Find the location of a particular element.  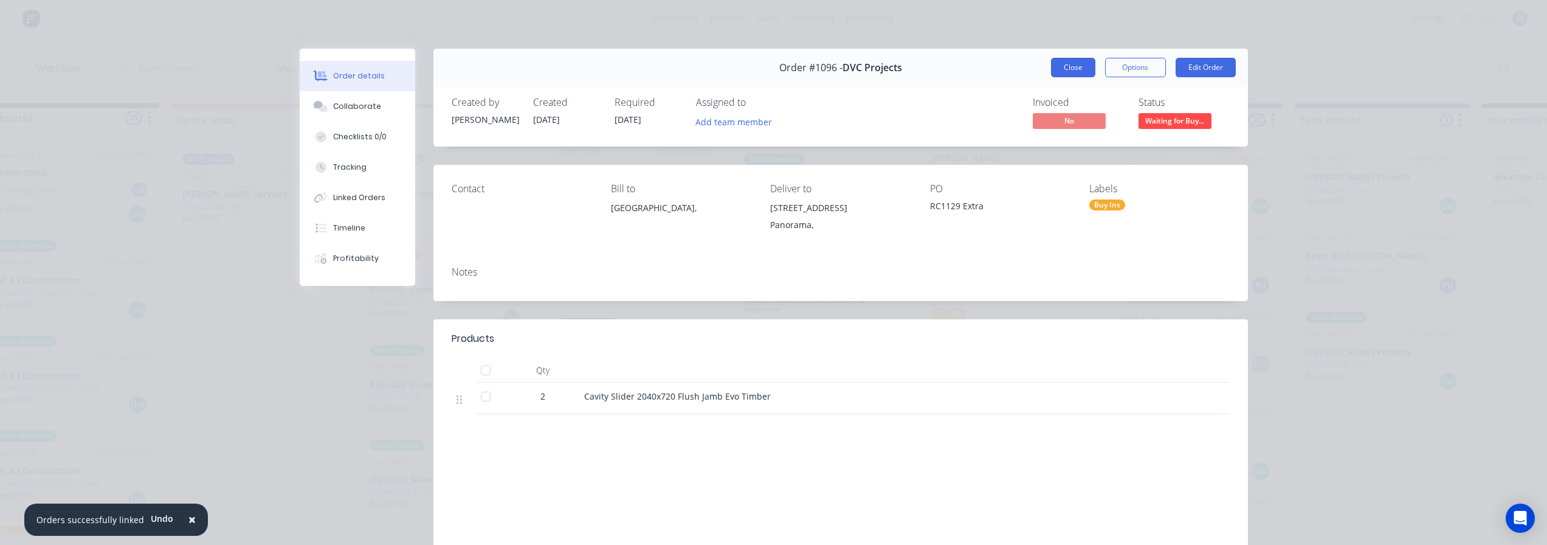

span: DVC Projects is located at coordinates (872, 67).